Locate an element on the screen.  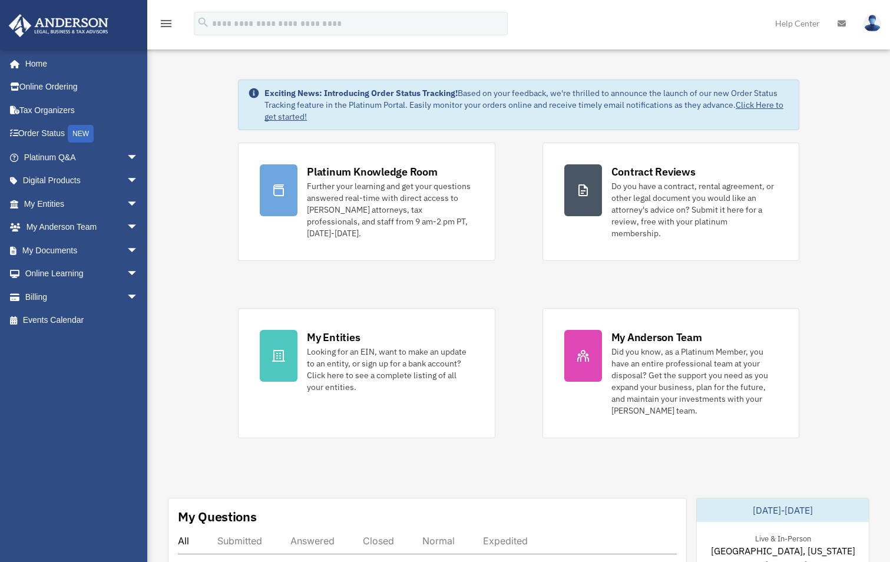
div: Based on your feedback, we're thrilled to announce the launch of our new Order Status Tracking fe... is located at coordinates (527, 105).